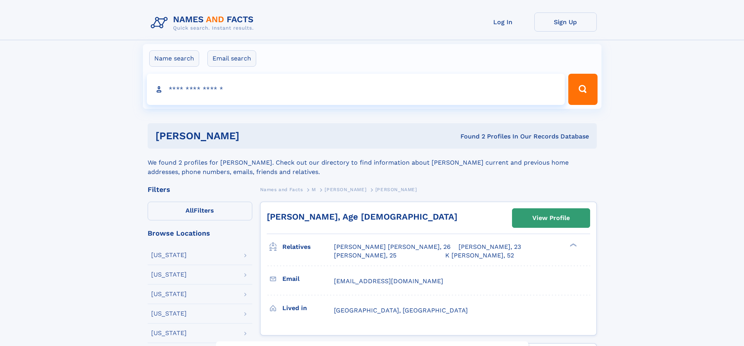 The width and height of the screenshot is (744, 346). Describe the element at coordinates (583, 89) in the screenshot. I see `button: Search Button` at that location.